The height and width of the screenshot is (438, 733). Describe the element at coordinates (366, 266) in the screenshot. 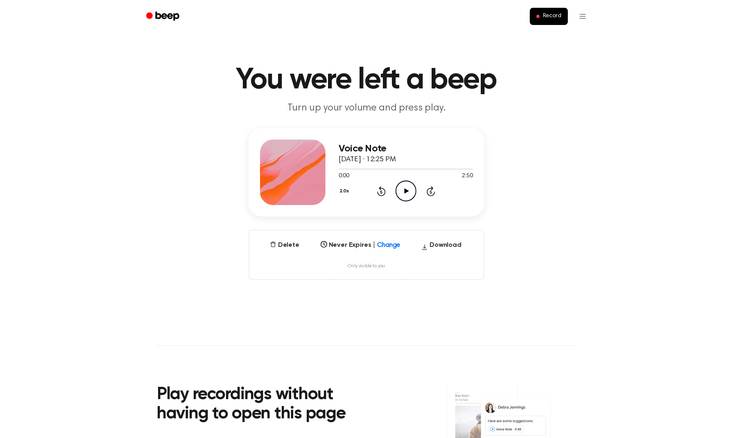

I see `span: Only visible to you` at that location.